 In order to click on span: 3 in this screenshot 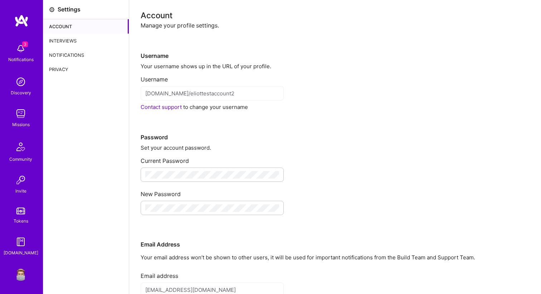, I will do `click(25, 44)`.